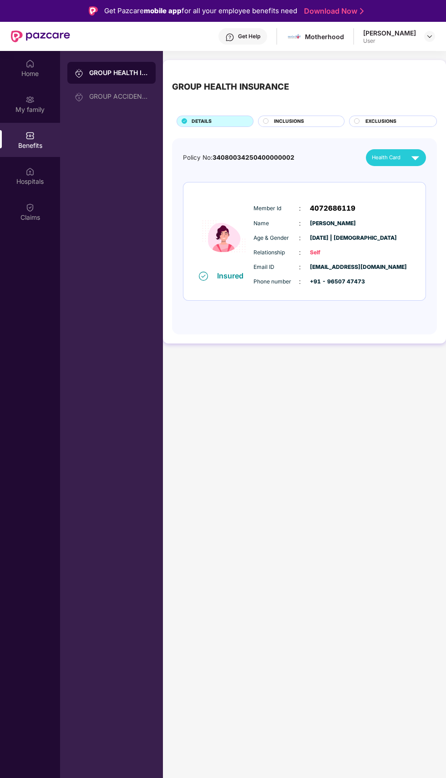 The image size is (446, 778). What do you see at coordinates (276, 252) in the screenshot?
I see `span: Relationship` at bounding box center [276, 252].